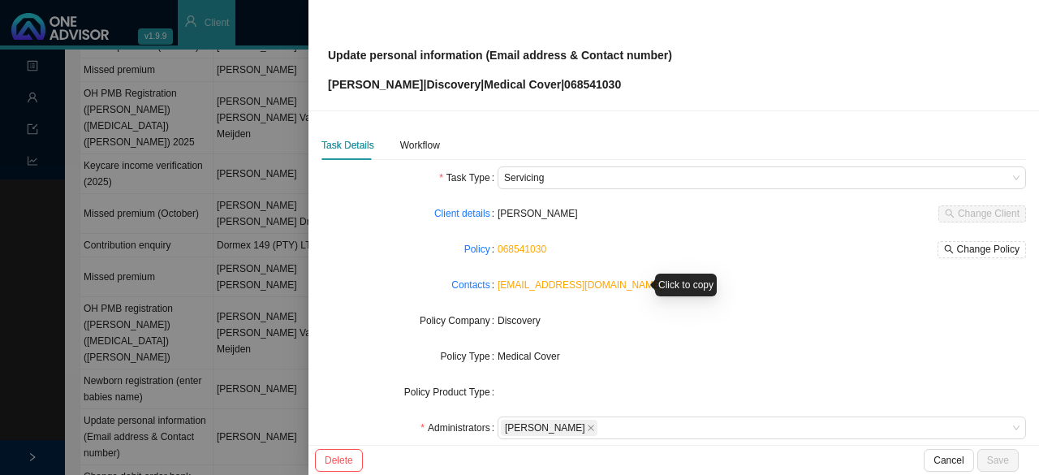  I want to click on button: Save, so click(998, 460).